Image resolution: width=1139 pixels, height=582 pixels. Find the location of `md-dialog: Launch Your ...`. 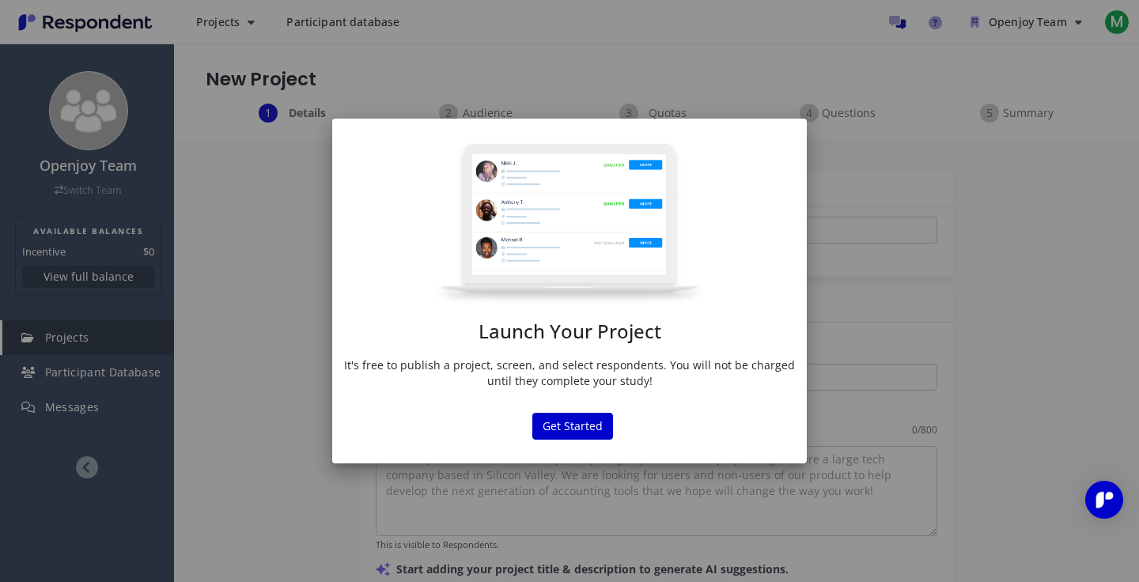

md-dialog: Launch Your ... is located at coordinates (570, 291).